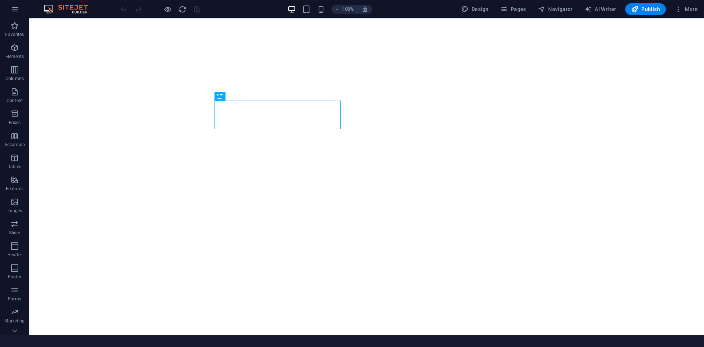 This screenshot has width=704, height=347. I want to click on p: Features, so click(15, 189).